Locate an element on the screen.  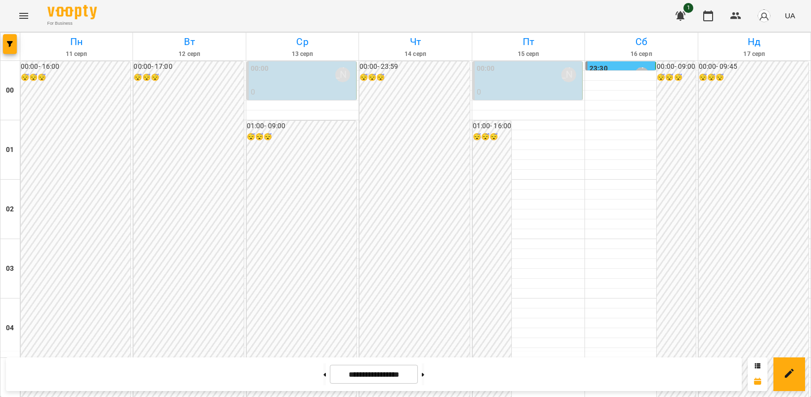
h6: 01 is located at coordinates (10, 150).